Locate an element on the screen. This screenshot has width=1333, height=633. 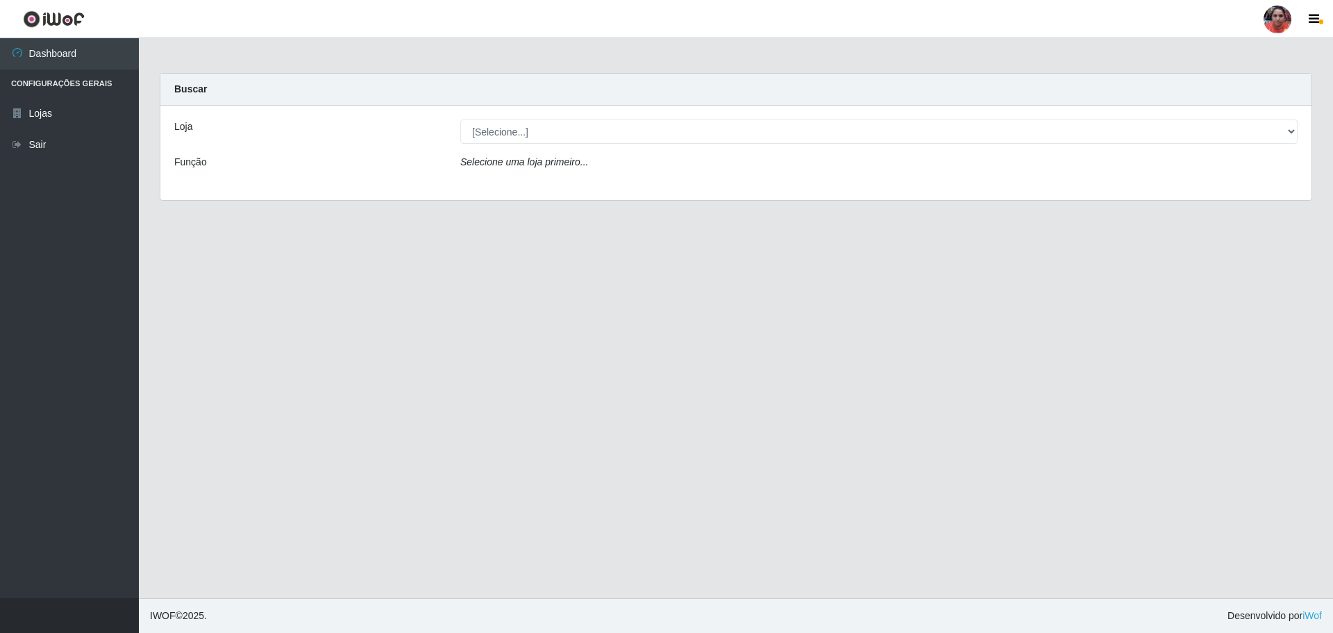
span: © 2025 . is located at coordinates (178, 615).